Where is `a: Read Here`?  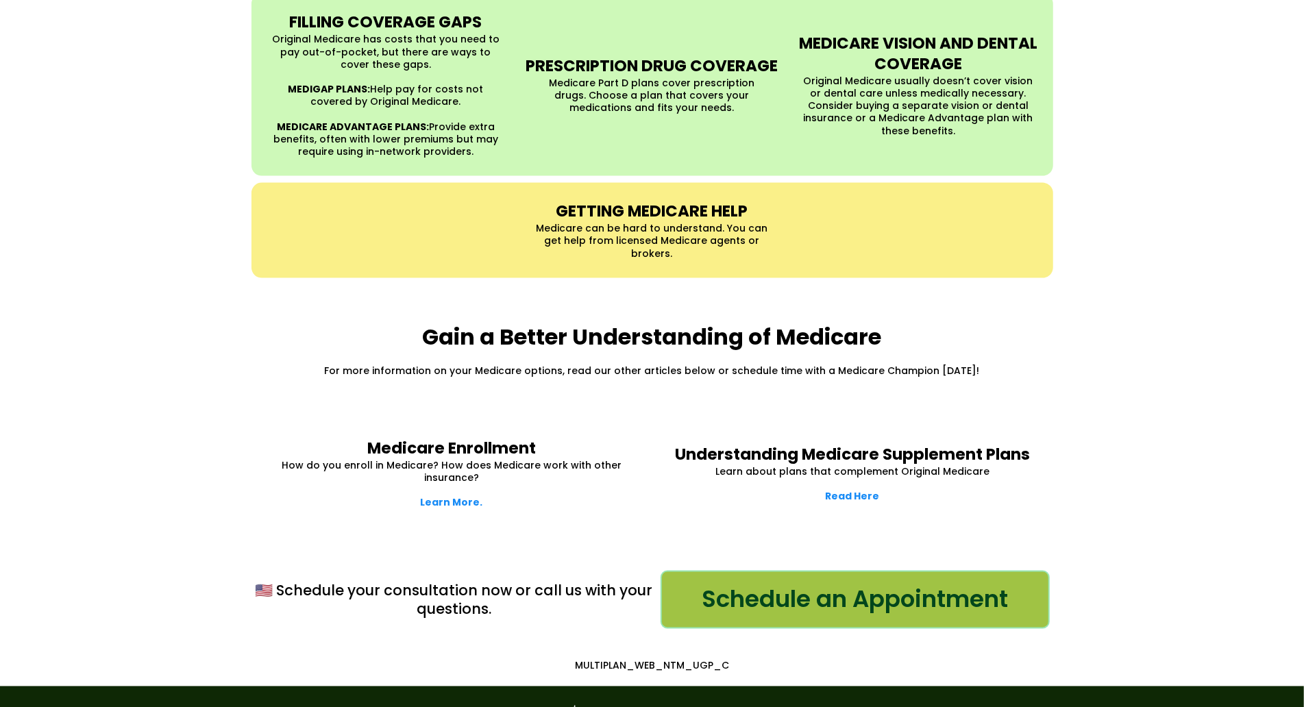 a: Read Here is located at coordinates (853, 497).